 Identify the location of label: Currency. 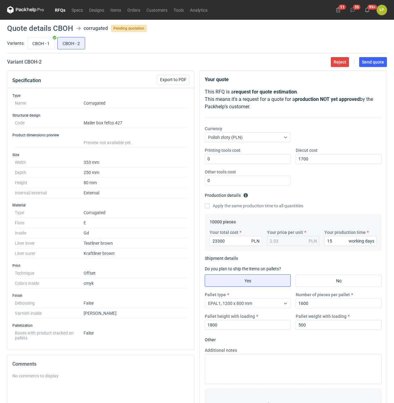
(213, 129).